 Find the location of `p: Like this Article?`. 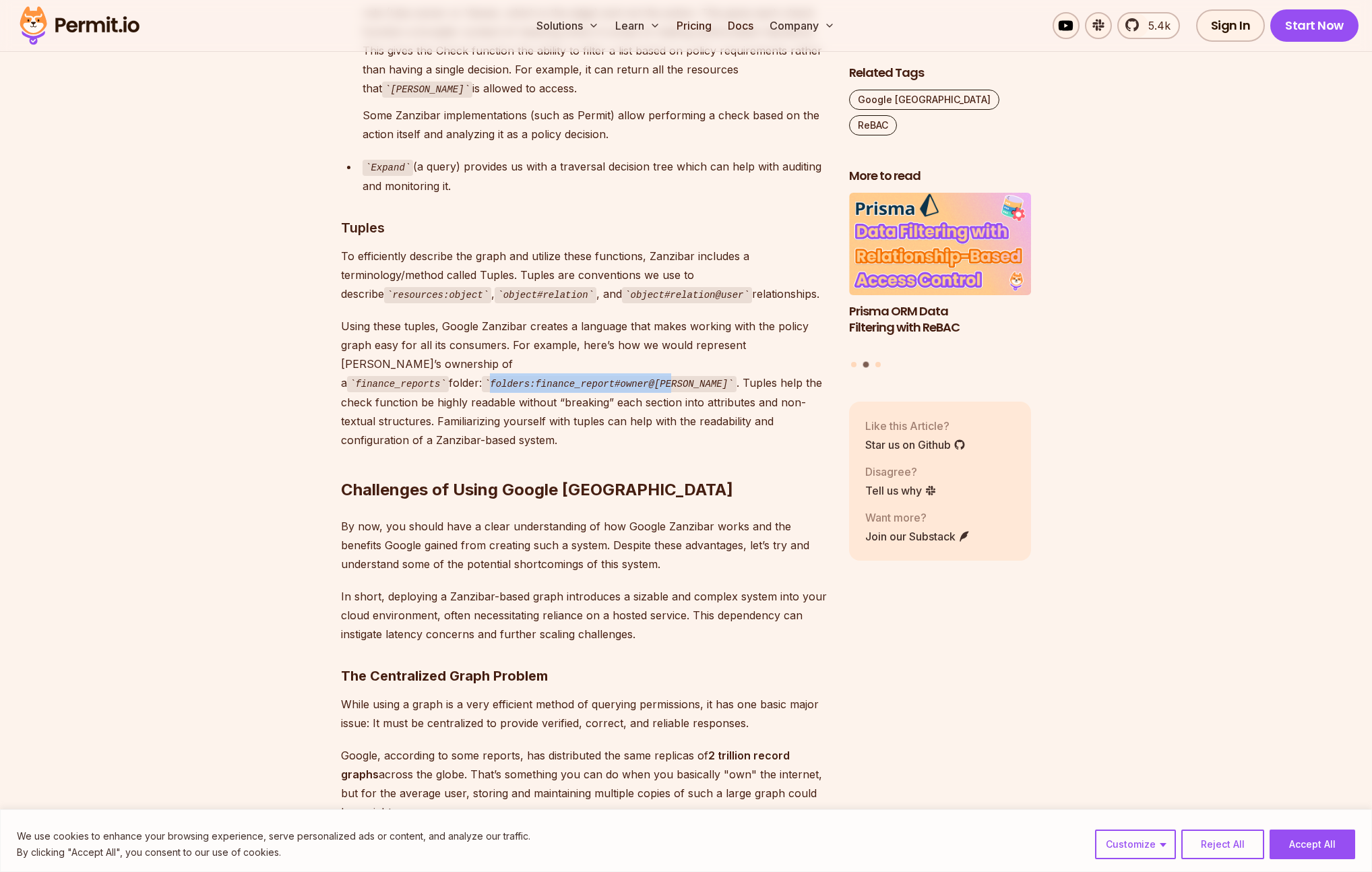

p: Like this Article? is located at coordinates (915, 425).